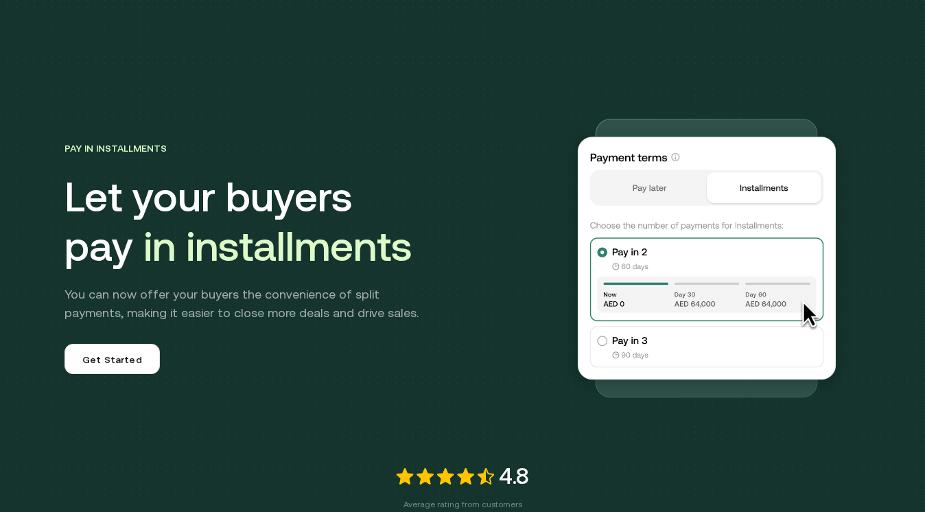  I want to click on span: Pay in Installments, so click(115, 148).